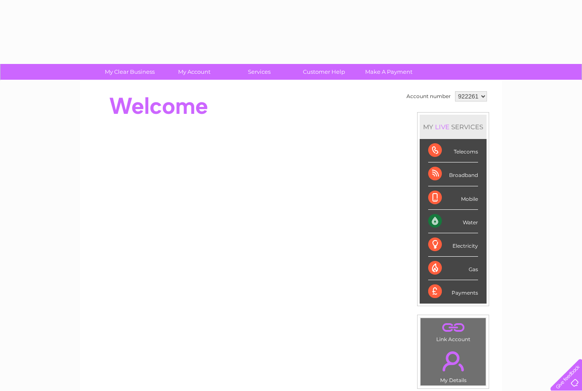 The image size is (582, 391). What do you see at coordinates (453, 245) in the screenshot?
I see `div: Electricity` at bounding box center [453, 245].